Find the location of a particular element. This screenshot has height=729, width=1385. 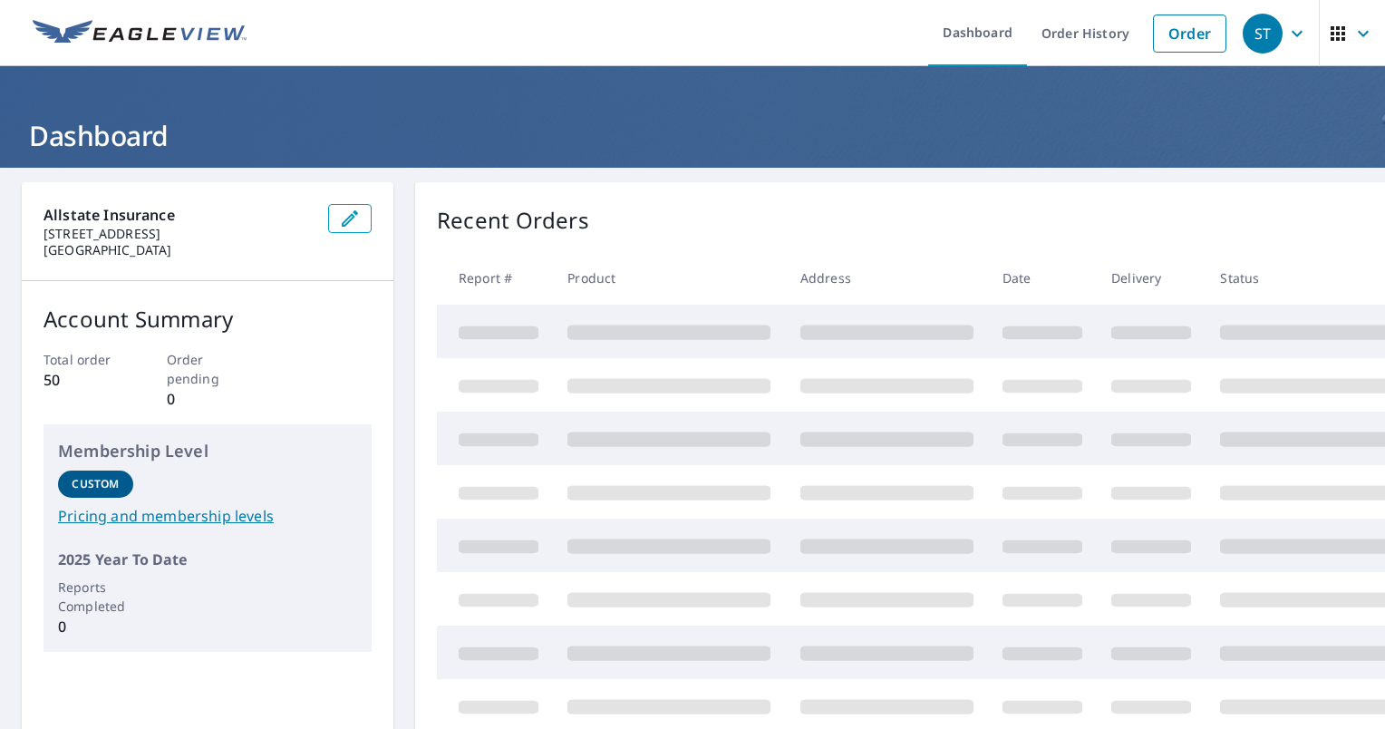

th: Product is located at coordinates (669, 277).